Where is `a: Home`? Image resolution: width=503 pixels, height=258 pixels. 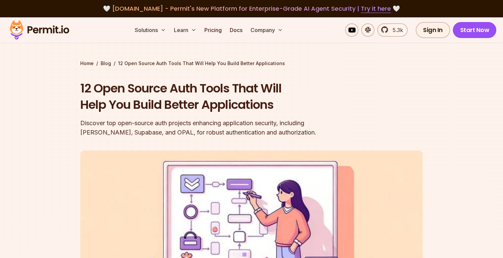
a: Home is located at coordinates (87, 63).